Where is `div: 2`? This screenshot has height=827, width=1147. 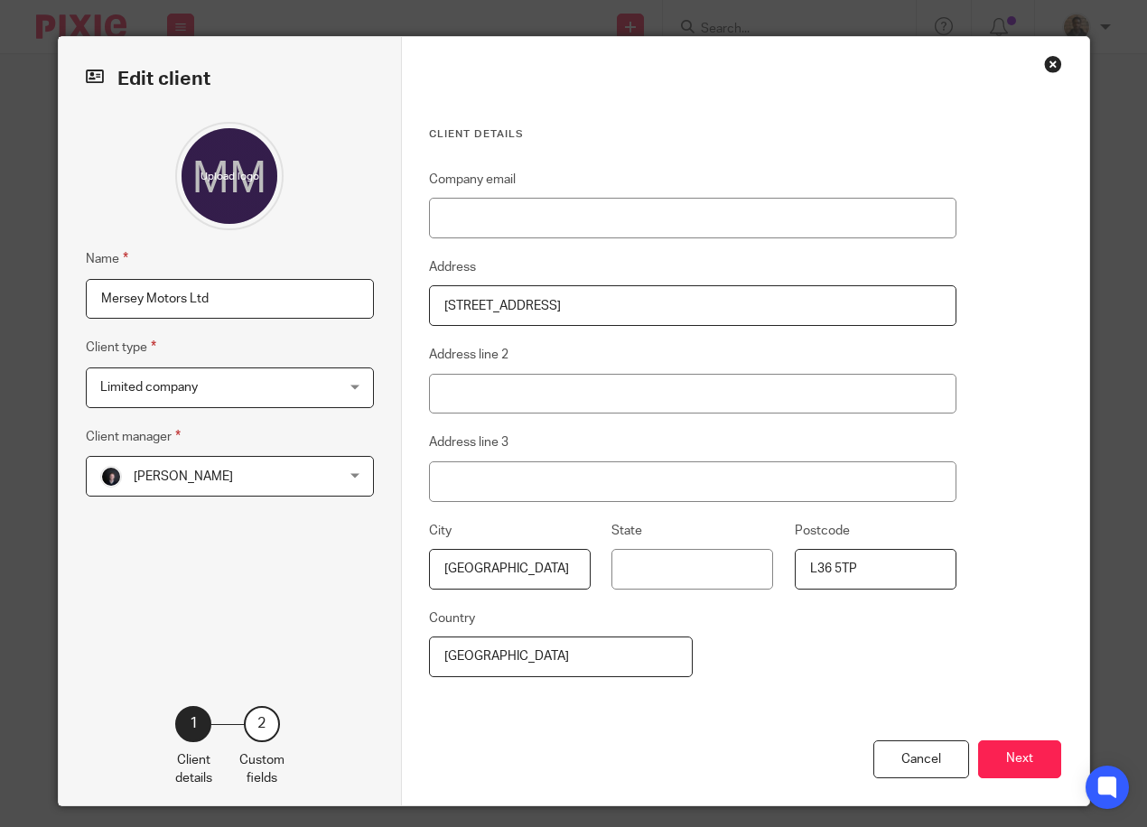 div: 2 is located at coordinates (262, 724).